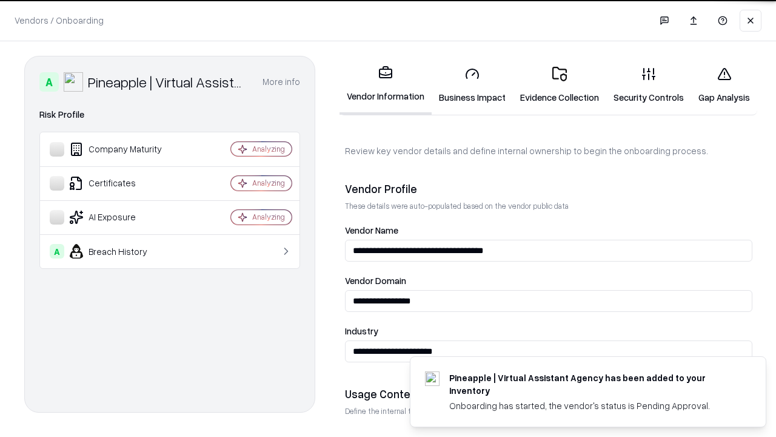 The height and width of the screenshot is (437, 776). What do you see at coordinates (472, 85) in the screenshot?
I see `a: Business Impact` at bounding box center [472, 85].